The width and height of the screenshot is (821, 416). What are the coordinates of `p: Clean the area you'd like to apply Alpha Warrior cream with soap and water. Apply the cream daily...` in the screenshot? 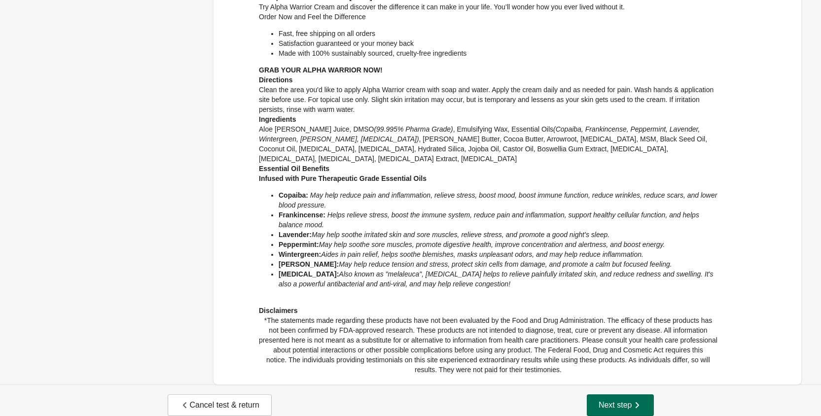 It's located at (488, 100).